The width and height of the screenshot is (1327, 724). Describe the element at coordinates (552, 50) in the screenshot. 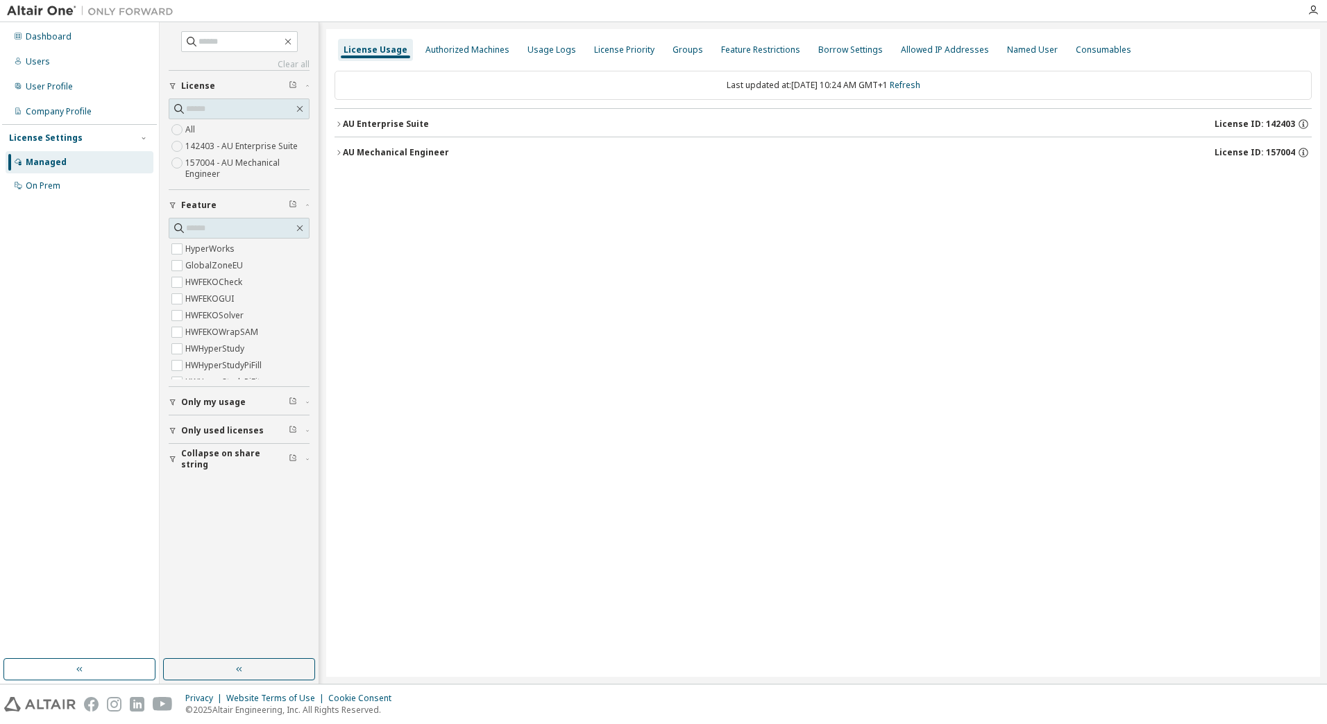

I see `div: Usage Logs` at that location.